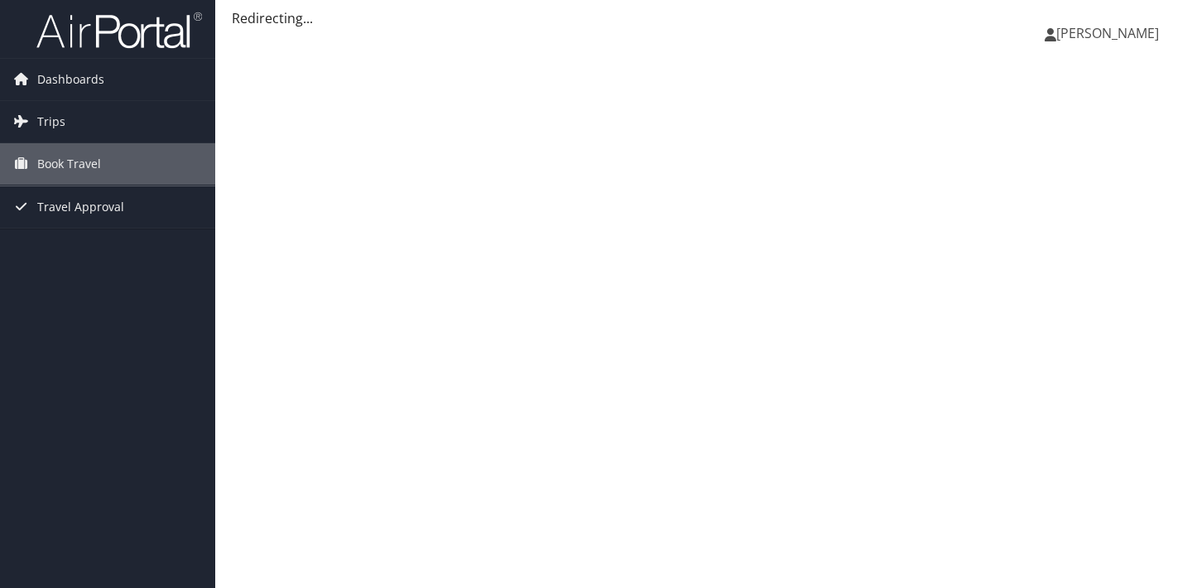 Image resolution: width=1192 pixels, height=588 pixels. What do you see at coordinates (69, 164) in the screenshot?
I see `span: Book Travel` at bounding box center [69, 164].